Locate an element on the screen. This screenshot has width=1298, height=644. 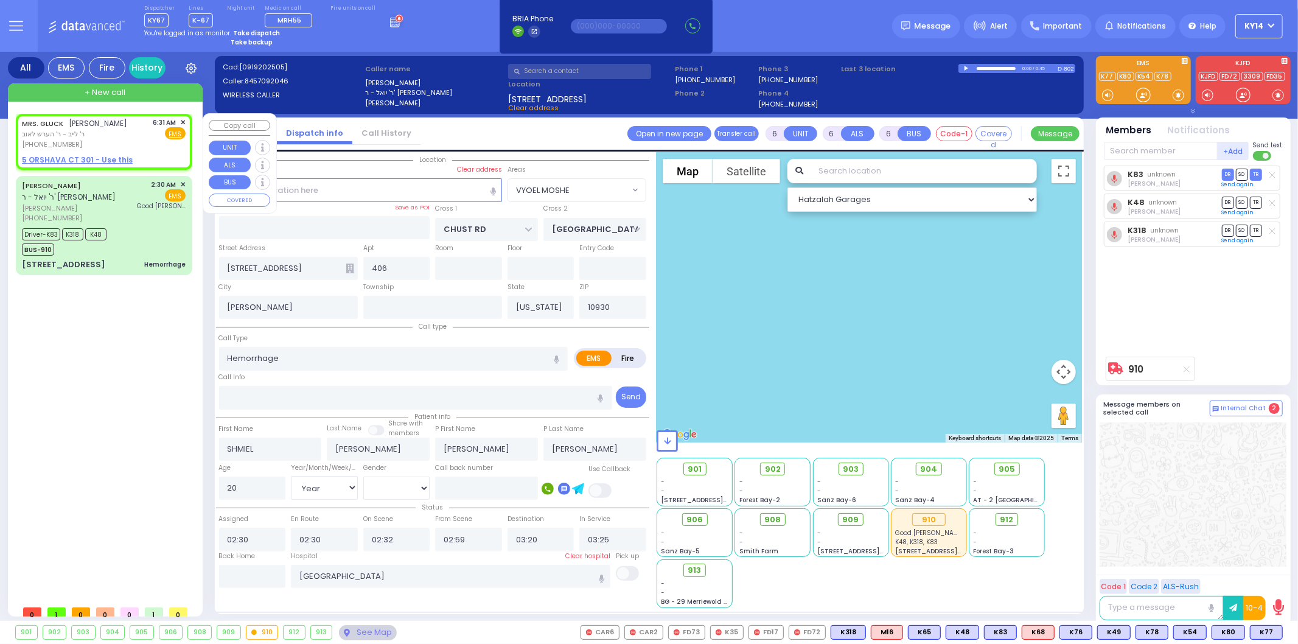
a: 910 is located at coordinates (1136, 369).